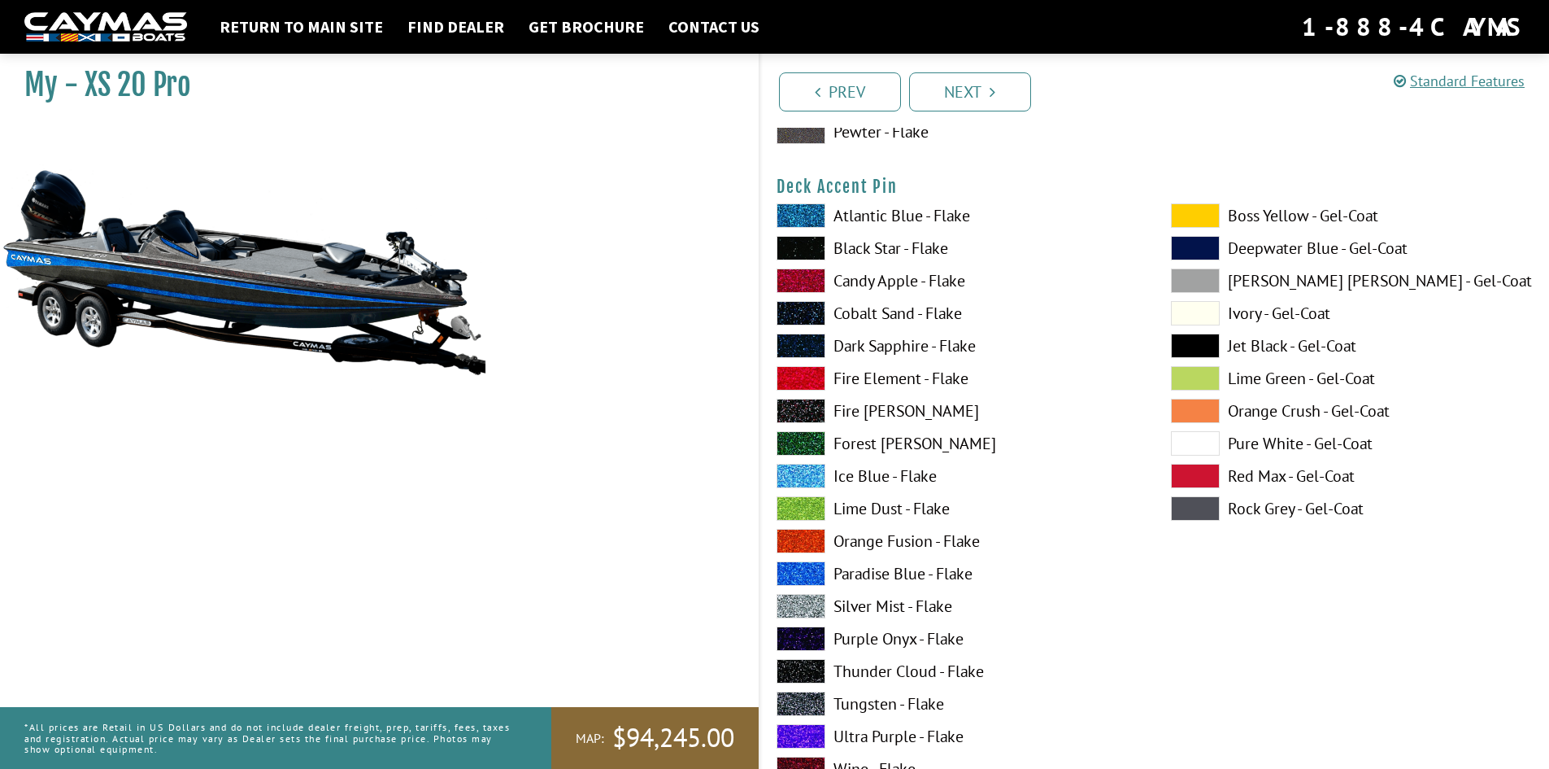 The image size is (1549, 769). Describe the element at coordinates (301, 27) in the screenshot. I see `a: Return to main site` at that location.